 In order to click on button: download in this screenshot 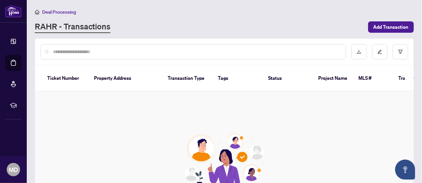, I will do `click(359, 52)`.